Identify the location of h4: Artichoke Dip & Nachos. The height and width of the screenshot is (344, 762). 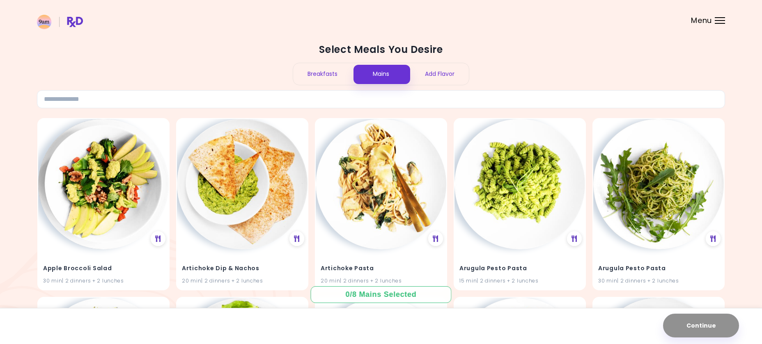
(242, 269).